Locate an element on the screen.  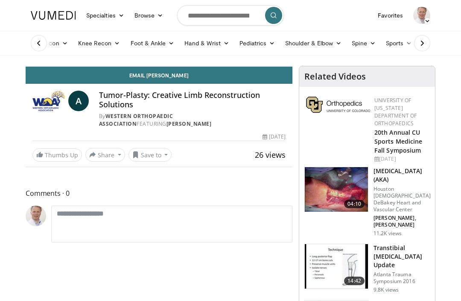
p: 9.8K views is located at coordinates (386, 290).